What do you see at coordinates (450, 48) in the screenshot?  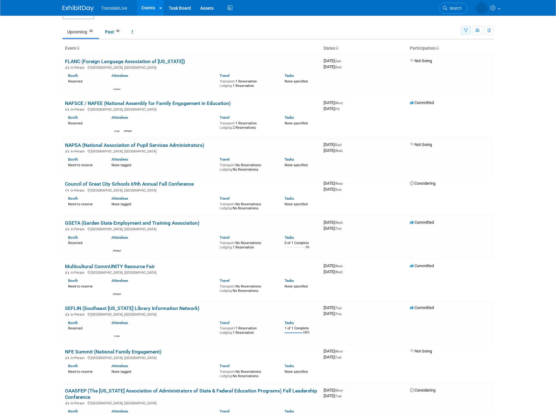 I see `th: Participation` at bounding box center [450, 48].